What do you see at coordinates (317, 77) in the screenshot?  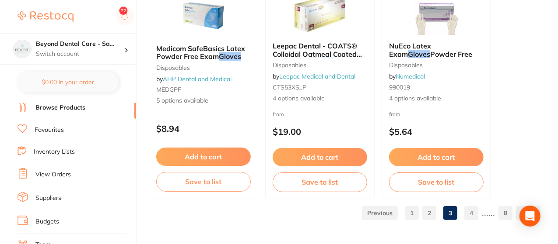 I see `a: Leepac Medical and Dental` at bounding box center [317, 77].